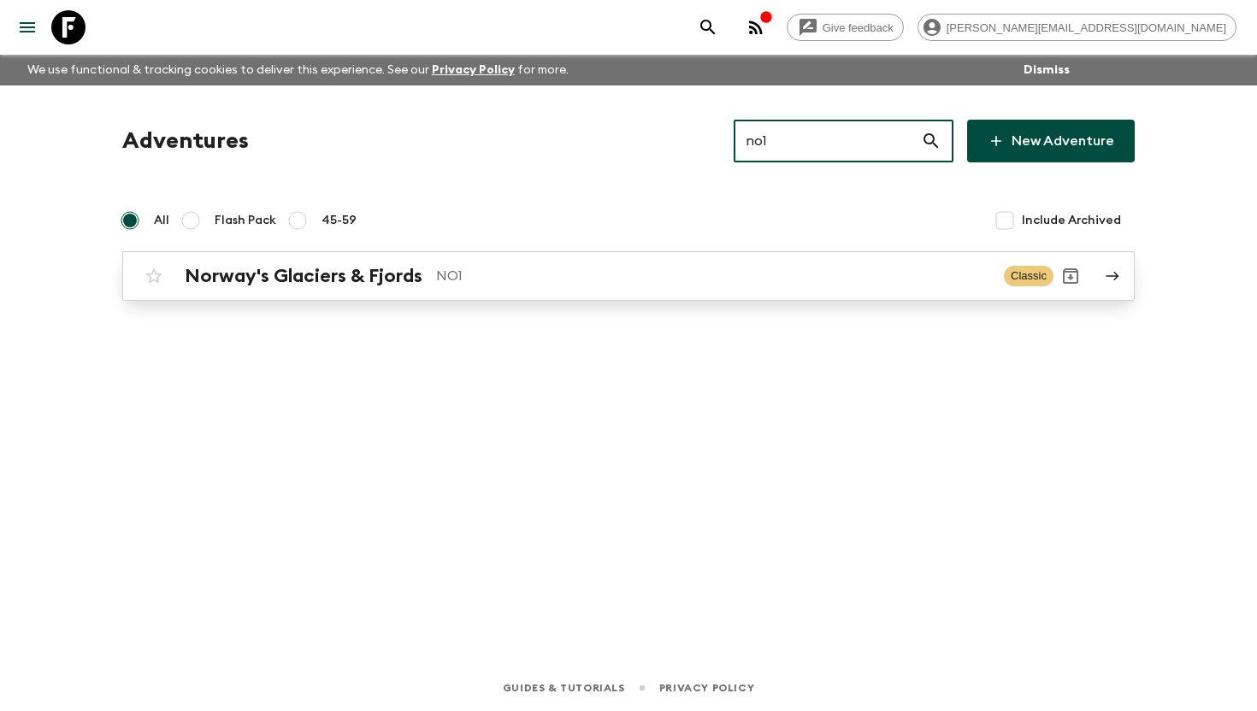 This screenshot has width=1257, height=711. Describe the element at coordinates (1070, 276) in the screenshot. I see `button: Archive` at that location.